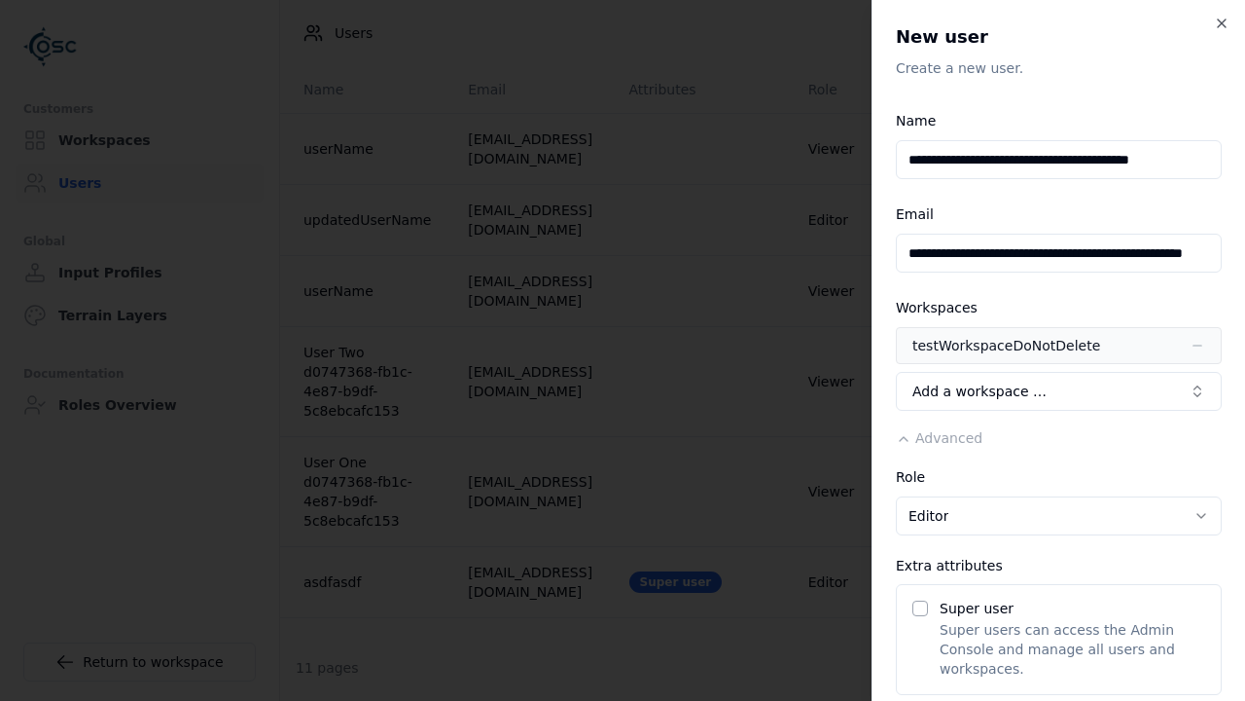 The width and height of the screenshot is (1245, 701). What do you see at coordinates (916, 121) in the screenshot?
I see `label: Name` at bounding box center [916, 121].